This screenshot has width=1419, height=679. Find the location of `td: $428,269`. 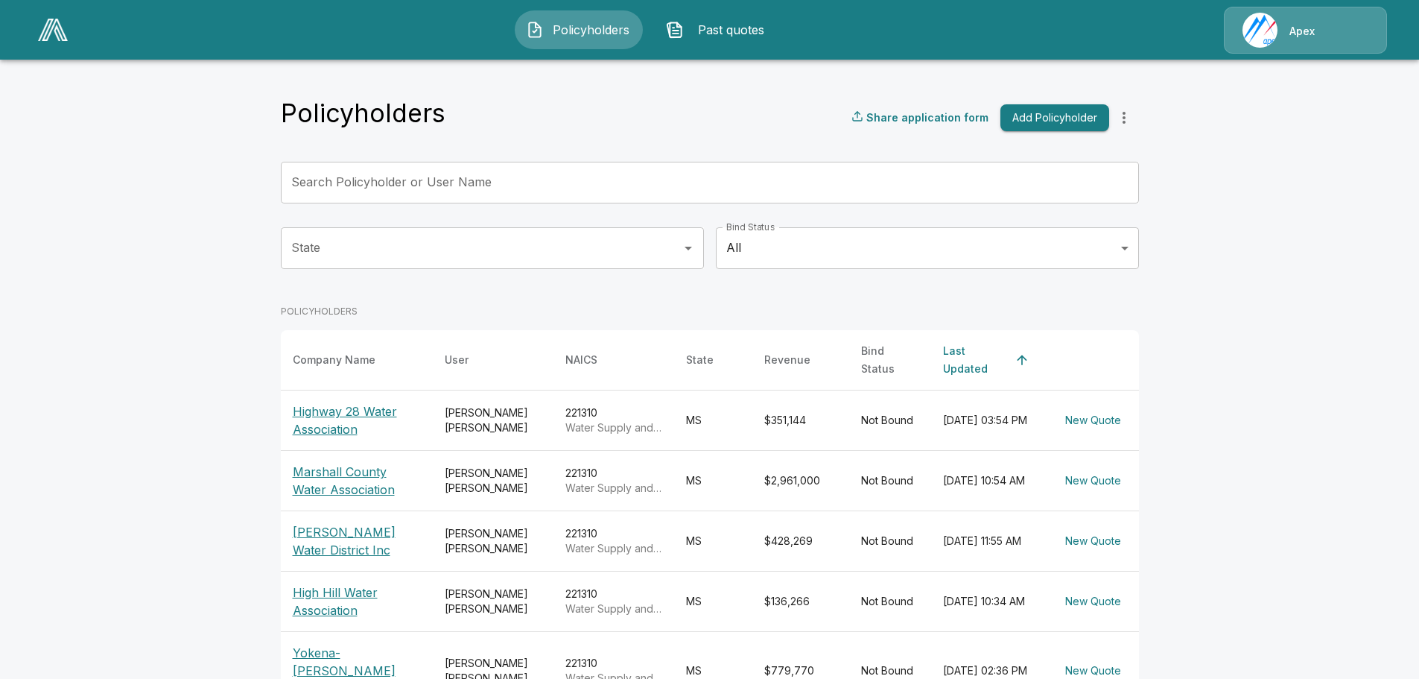

td: $428,269 is located at coordinates (801, 540).